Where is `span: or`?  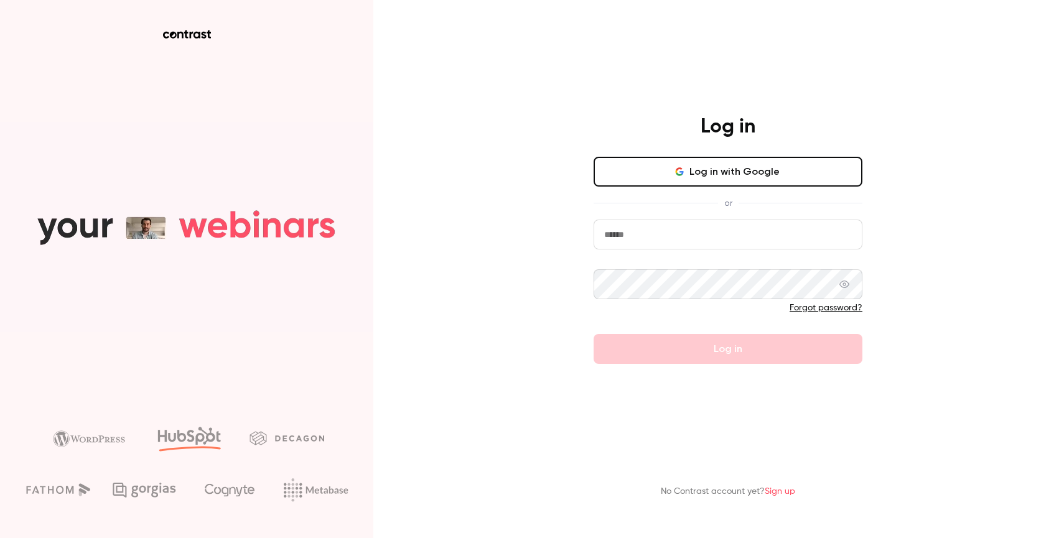 span: or is located at coordinates (728, 203).